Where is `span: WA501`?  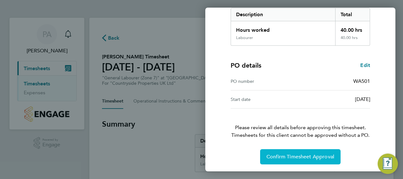 span: WA501 is located at coordinates (361, 81).